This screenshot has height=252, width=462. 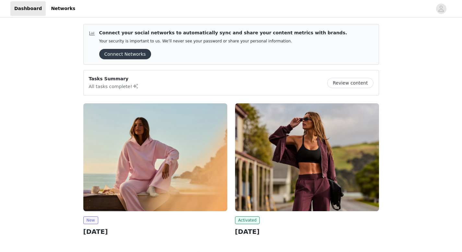 I want to click on p: Your security is important to us. We’ll never see your password or share your personal information., so click(x=223, y=41).